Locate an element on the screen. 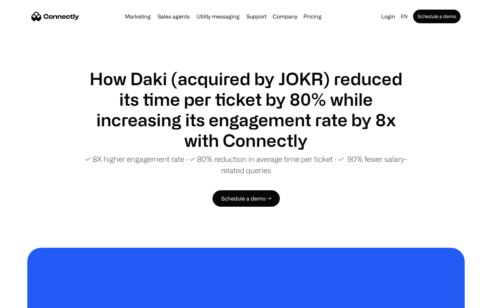  ul: Language list is located at coordinates (27, 301).